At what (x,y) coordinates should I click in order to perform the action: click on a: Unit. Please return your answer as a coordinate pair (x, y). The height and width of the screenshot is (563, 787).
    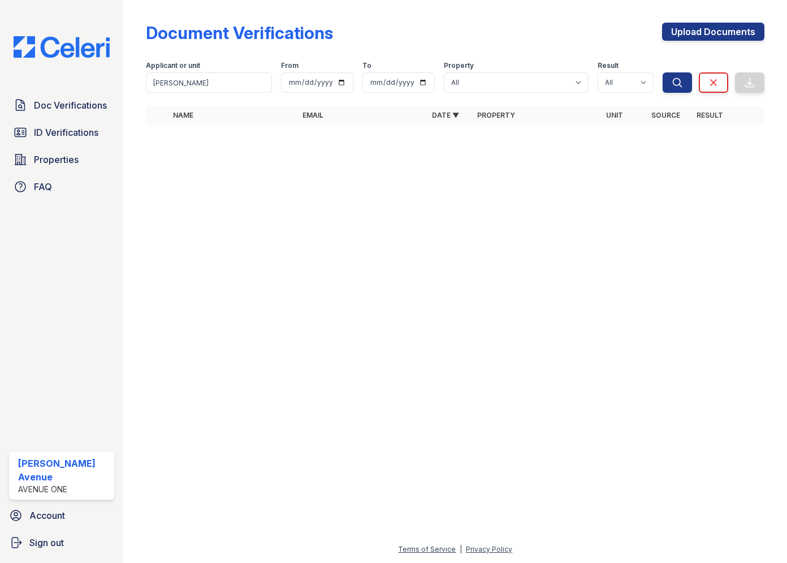
    Looking at the image, I should click on (615, 115).